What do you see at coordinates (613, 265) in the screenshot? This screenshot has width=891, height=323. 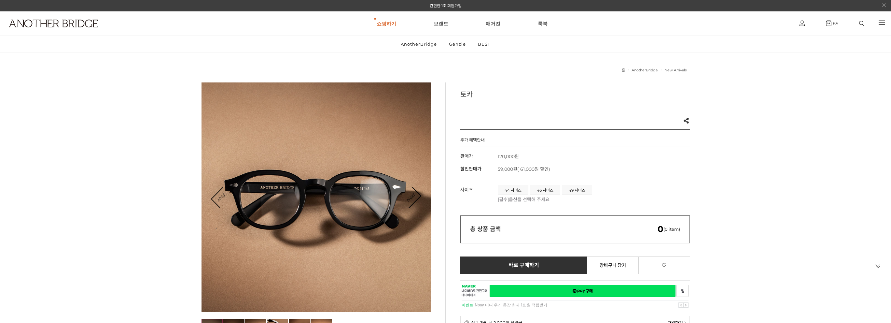 I see `a: 장바구니 담기` at bounding box center [613, 265].